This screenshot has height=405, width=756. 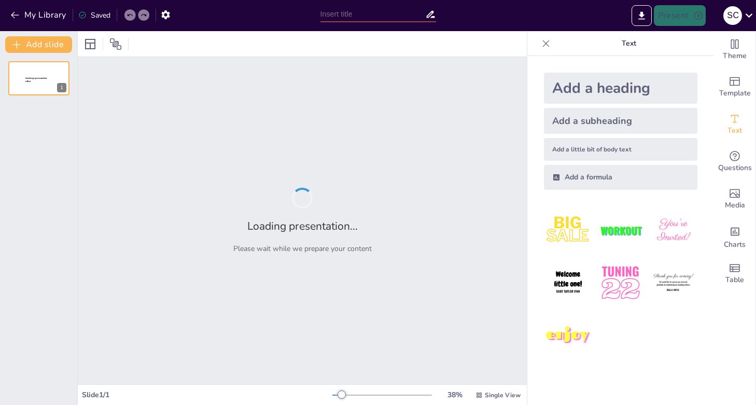 I want to click on div: Add a little bit of body text, so click(x=620, y=149).